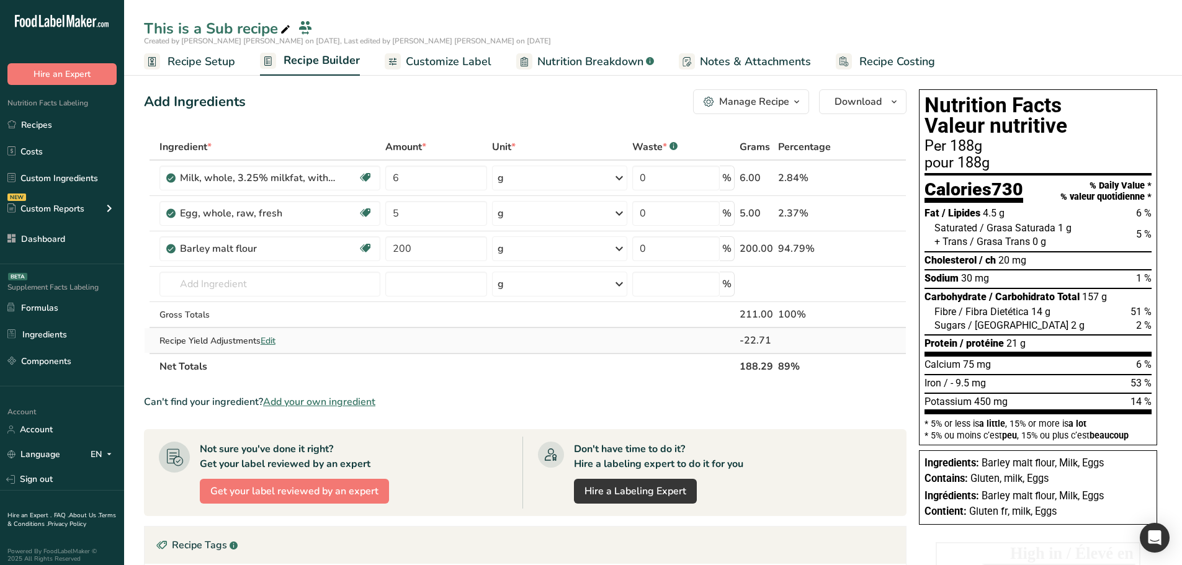  Describe the element at coordinates (258, 249) in the screenshot. I see `div: Barley malt flour` at that location.